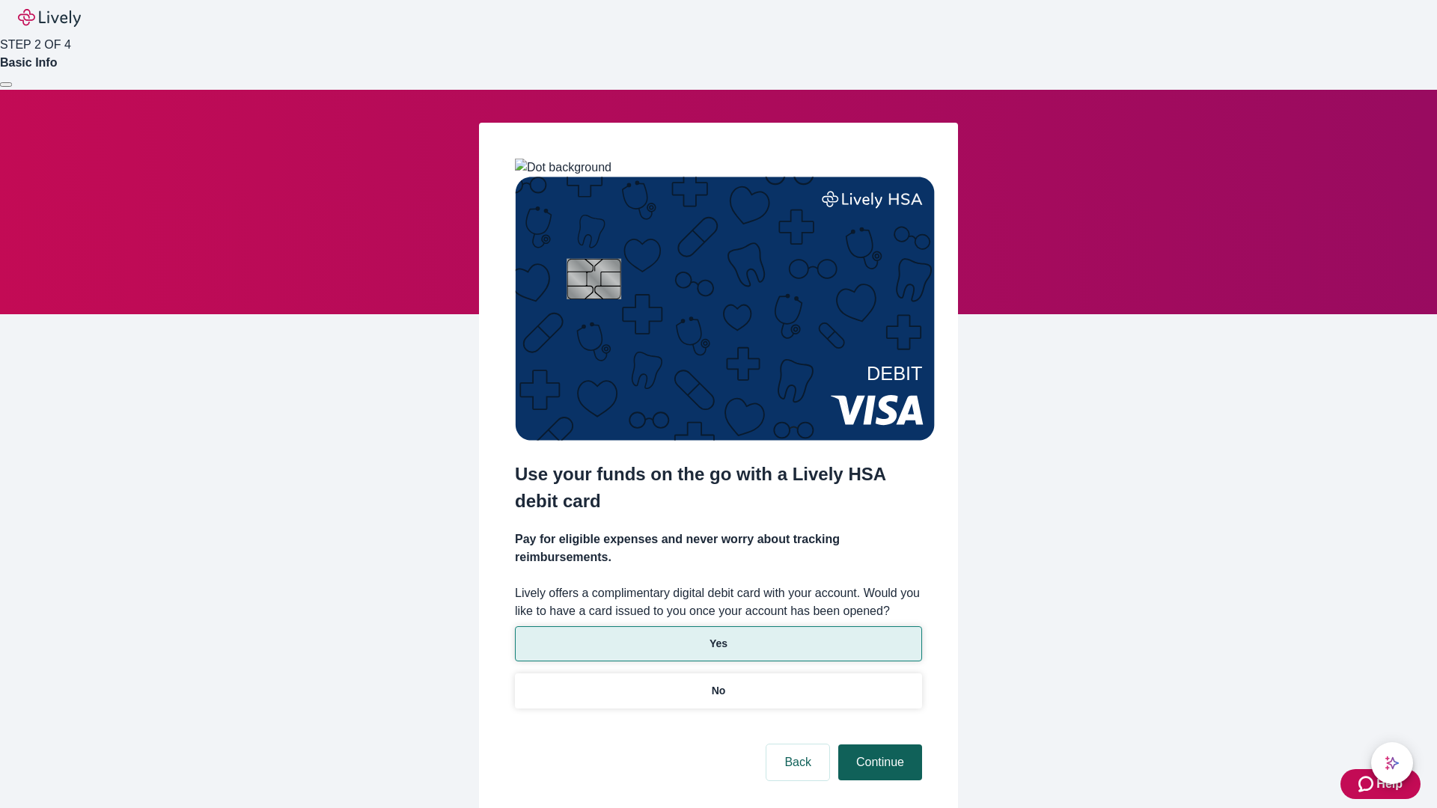 Image resolution: width=1437 pixels, height=808 pixels. What do you see at coordinates (798, 763) in the screenshot?
I see `button: Back` at bounding box center [798, 763].